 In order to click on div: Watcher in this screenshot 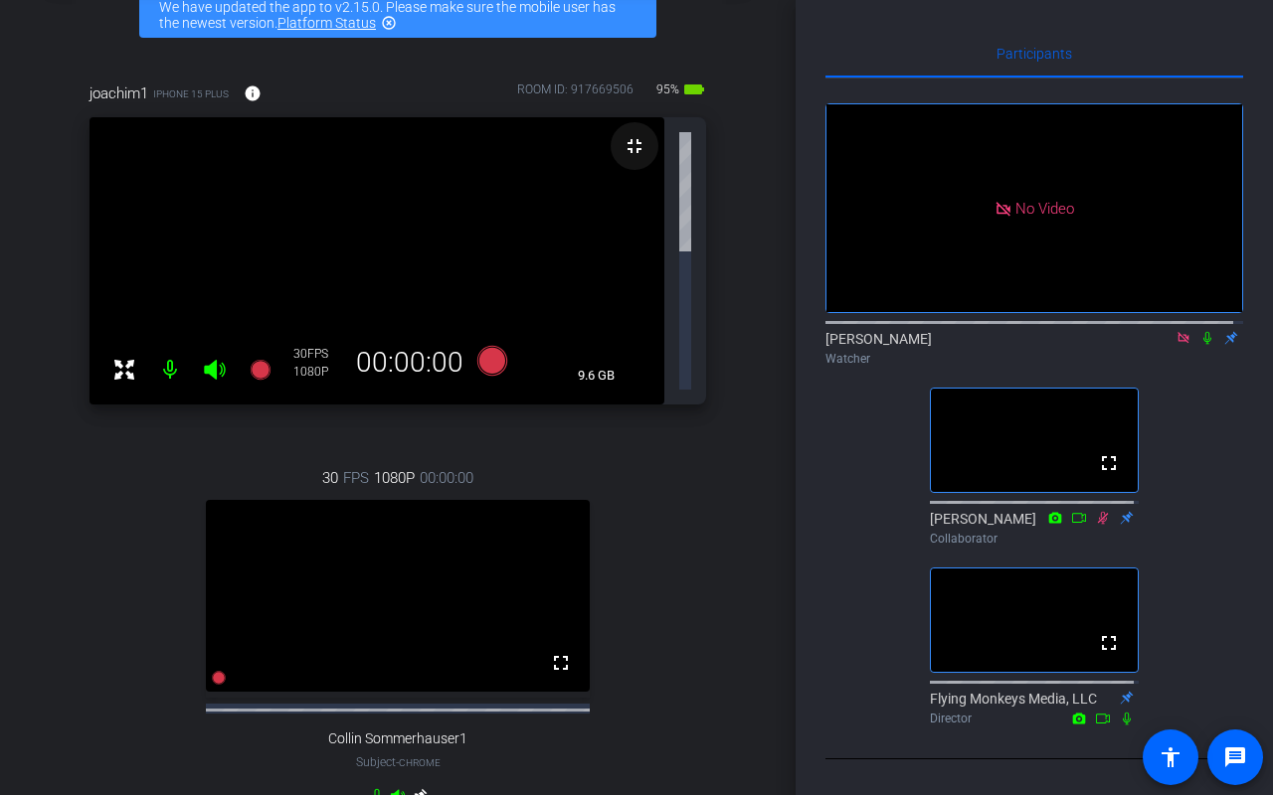, I will do `click(1034, 359)`.